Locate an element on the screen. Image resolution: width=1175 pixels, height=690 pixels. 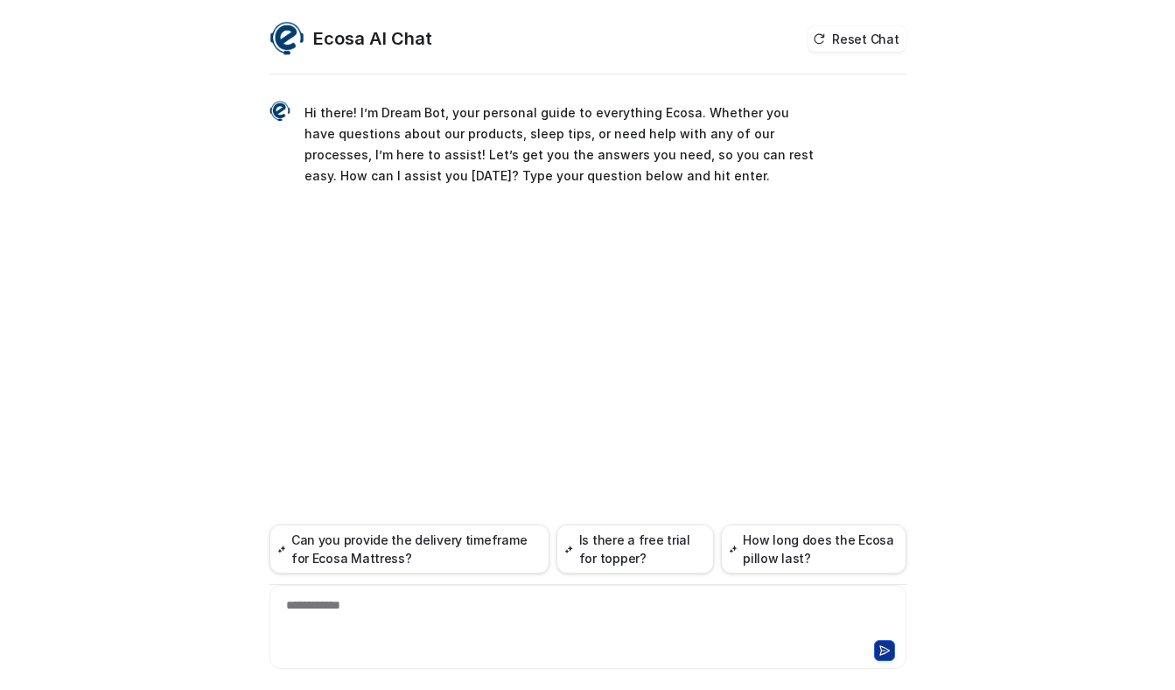
h2: Ecosa AI Chat is located at coordinates (373, 39).